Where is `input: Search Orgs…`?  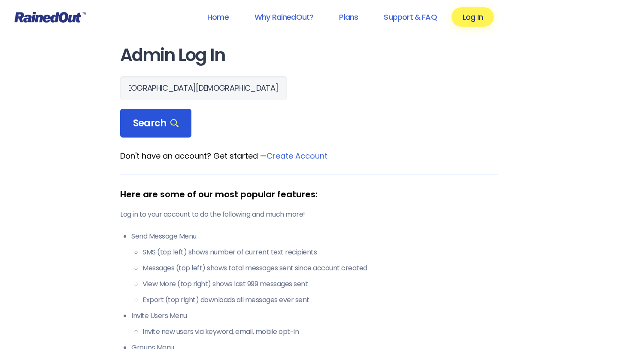 input: Search Orgs… is located at coordinates (203, 88).